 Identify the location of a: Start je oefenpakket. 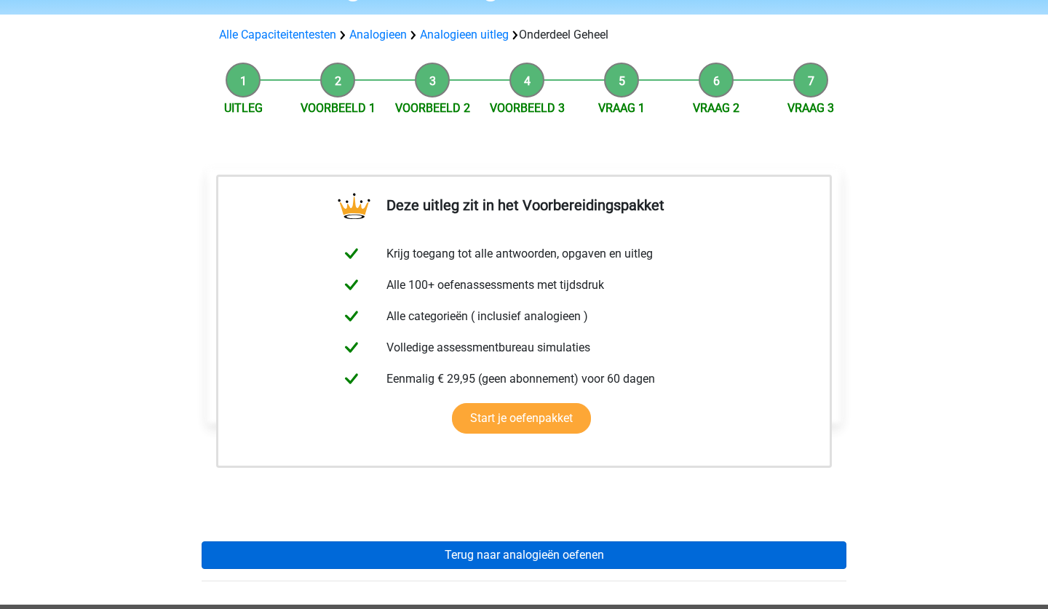
(521, 419).